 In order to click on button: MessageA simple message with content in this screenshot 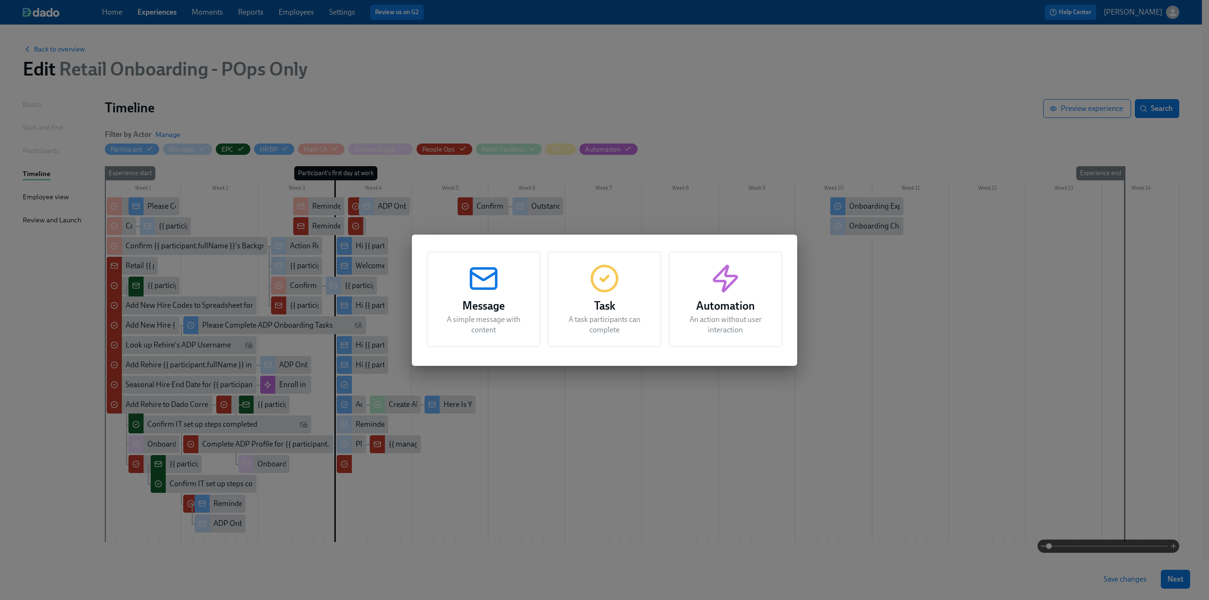, I will do `click(483, 299)`.